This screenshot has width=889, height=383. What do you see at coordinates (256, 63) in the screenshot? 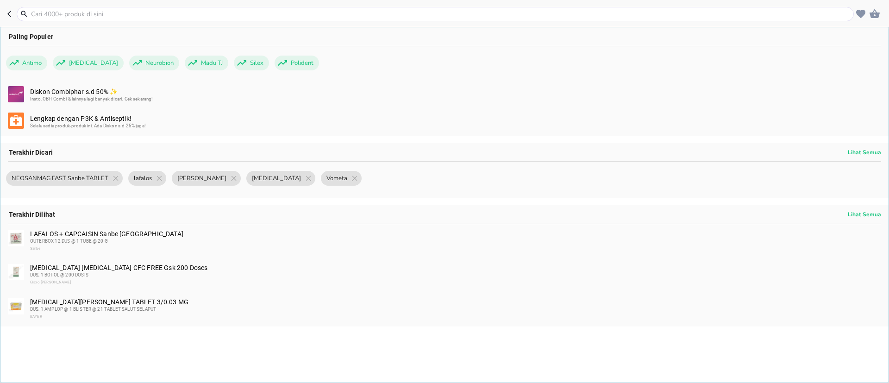
I see `span: Silex` at bounding box center [256, 63].